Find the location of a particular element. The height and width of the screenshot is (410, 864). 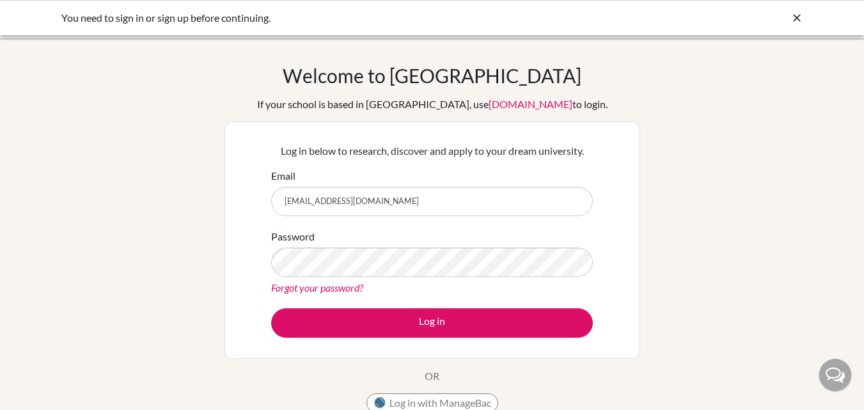

div: You need to sign in or sign up before continuing. is located at coordinates (337, 18).